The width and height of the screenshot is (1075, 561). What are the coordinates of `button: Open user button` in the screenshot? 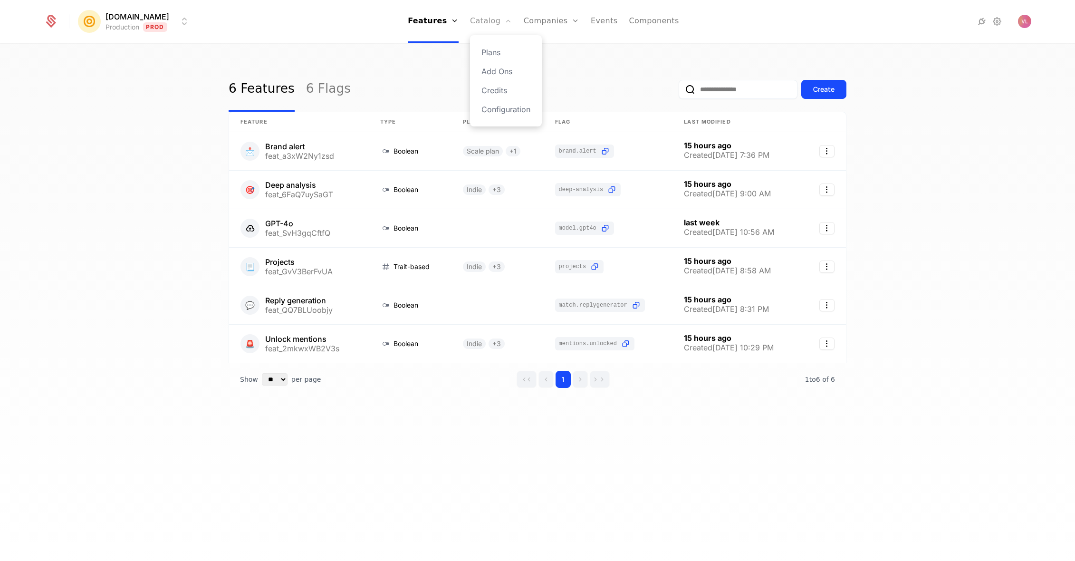 It's located at (1025, 21).